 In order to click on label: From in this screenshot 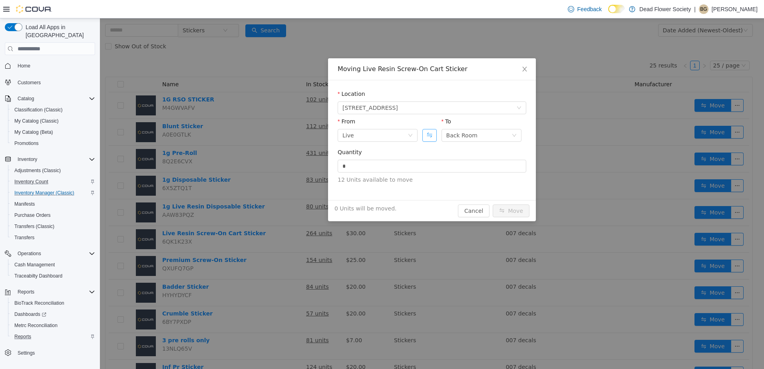, I will do `click(247, 103)`.